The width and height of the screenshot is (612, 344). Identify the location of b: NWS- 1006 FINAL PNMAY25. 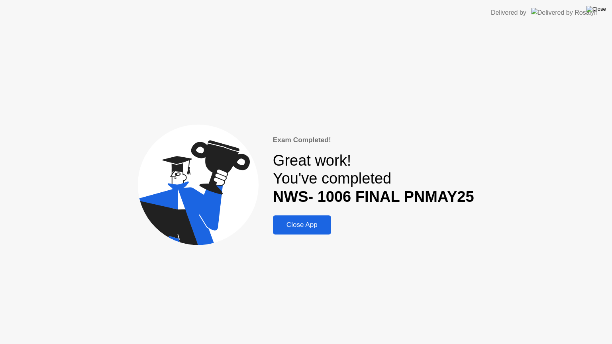
(373, 197).